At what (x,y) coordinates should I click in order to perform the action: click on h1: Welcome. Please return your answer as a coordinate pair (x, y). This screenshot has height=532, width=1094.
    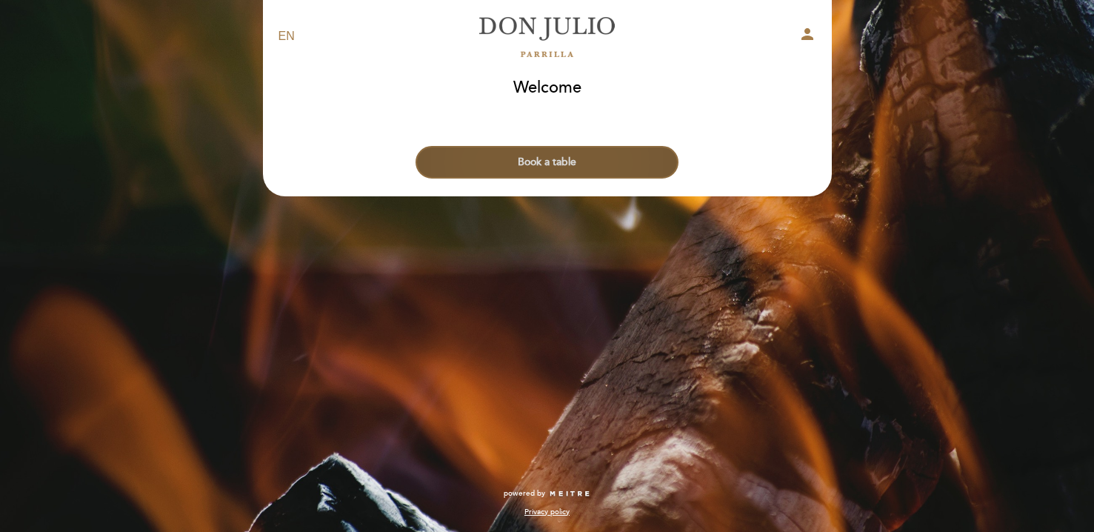
    Looking at the image, I should click on (547, 88).